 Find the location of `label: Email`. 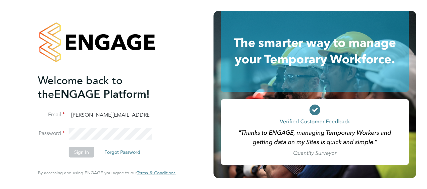

label: Email is located at coordinates (51, 115).